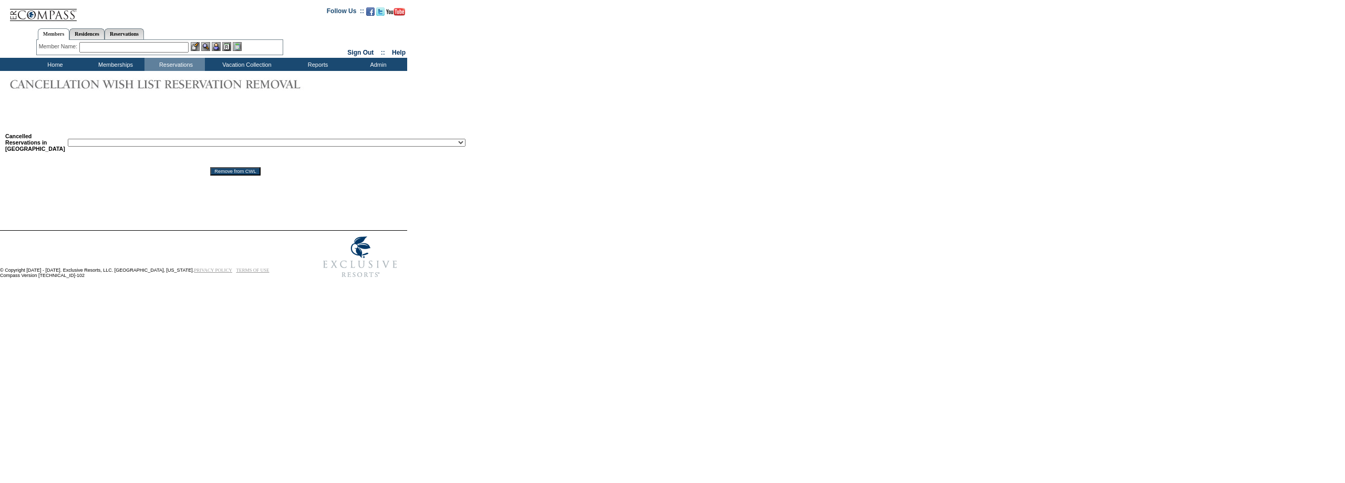 The height and width of the screenshot is (483, 1345). Describe the element at coordinates (360, 53) in the screenshot. I see `a: Sign Out` at that location.